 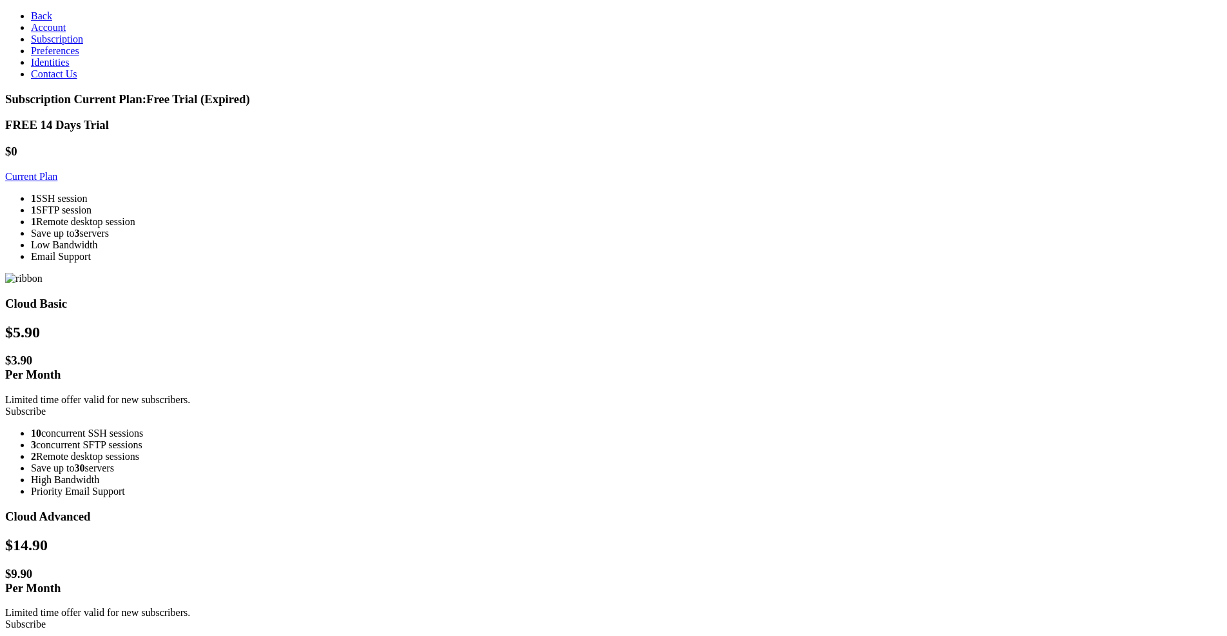 What do you see at coordinates (614, 581) in the screenshot?
I see `h1: $ 9.90` at bounding box center [614, 581].